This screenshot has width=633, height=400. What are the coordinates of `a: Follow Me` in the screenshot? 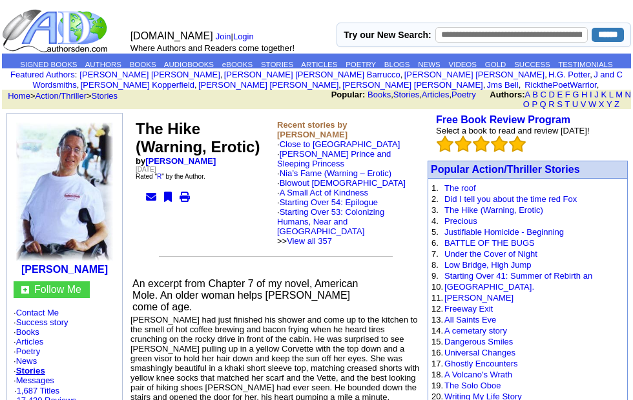 It's located at (57, 289).